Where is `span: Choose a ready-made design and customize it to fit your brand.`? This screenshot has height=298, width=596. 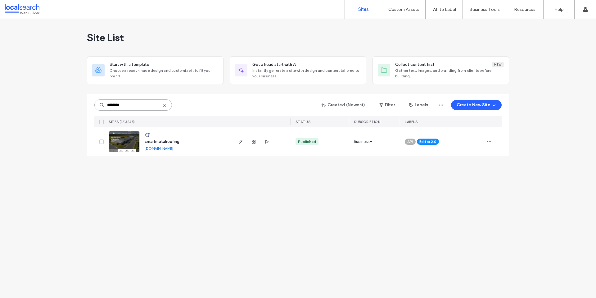 span: Choose a ready-made design and customize it to fit your brand. is located at coordinates (164, 73).